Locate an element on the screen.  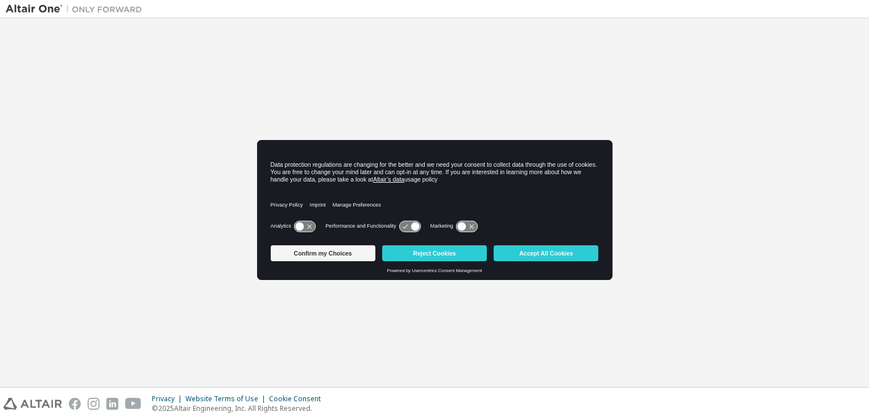
img: instagram.svg is located at coordinates (93, 403).